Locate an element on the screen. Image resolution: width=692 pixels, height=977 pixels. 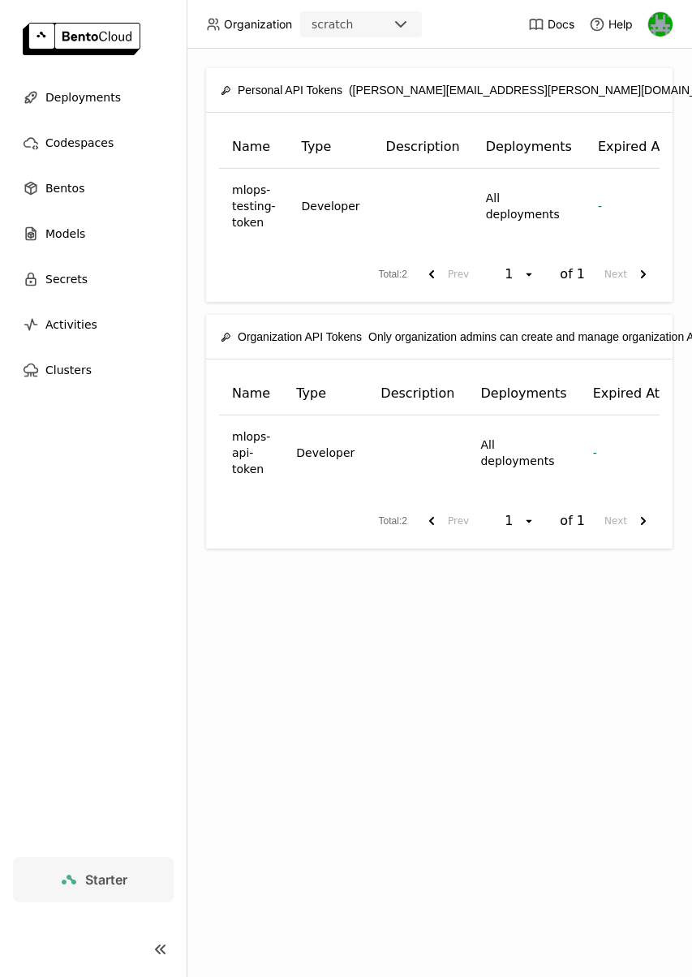
img: logo is located at coordinates (81, 39).